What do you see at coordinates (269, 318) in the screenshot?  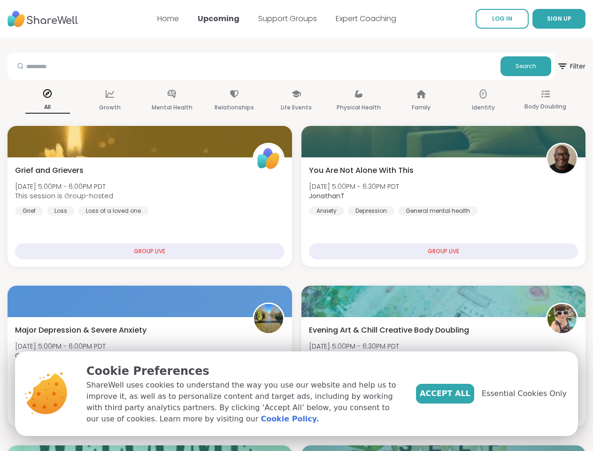 I see `img: GordonJD` at bounding box center [269, 318].